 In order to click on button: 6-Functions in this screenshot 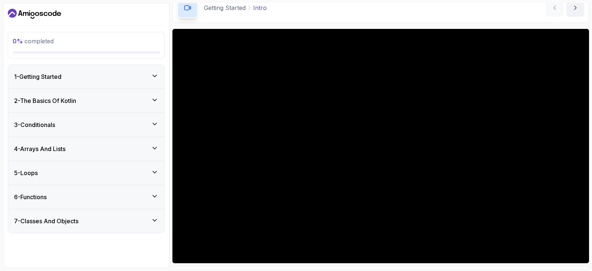, I will do `click(86, 197)`.